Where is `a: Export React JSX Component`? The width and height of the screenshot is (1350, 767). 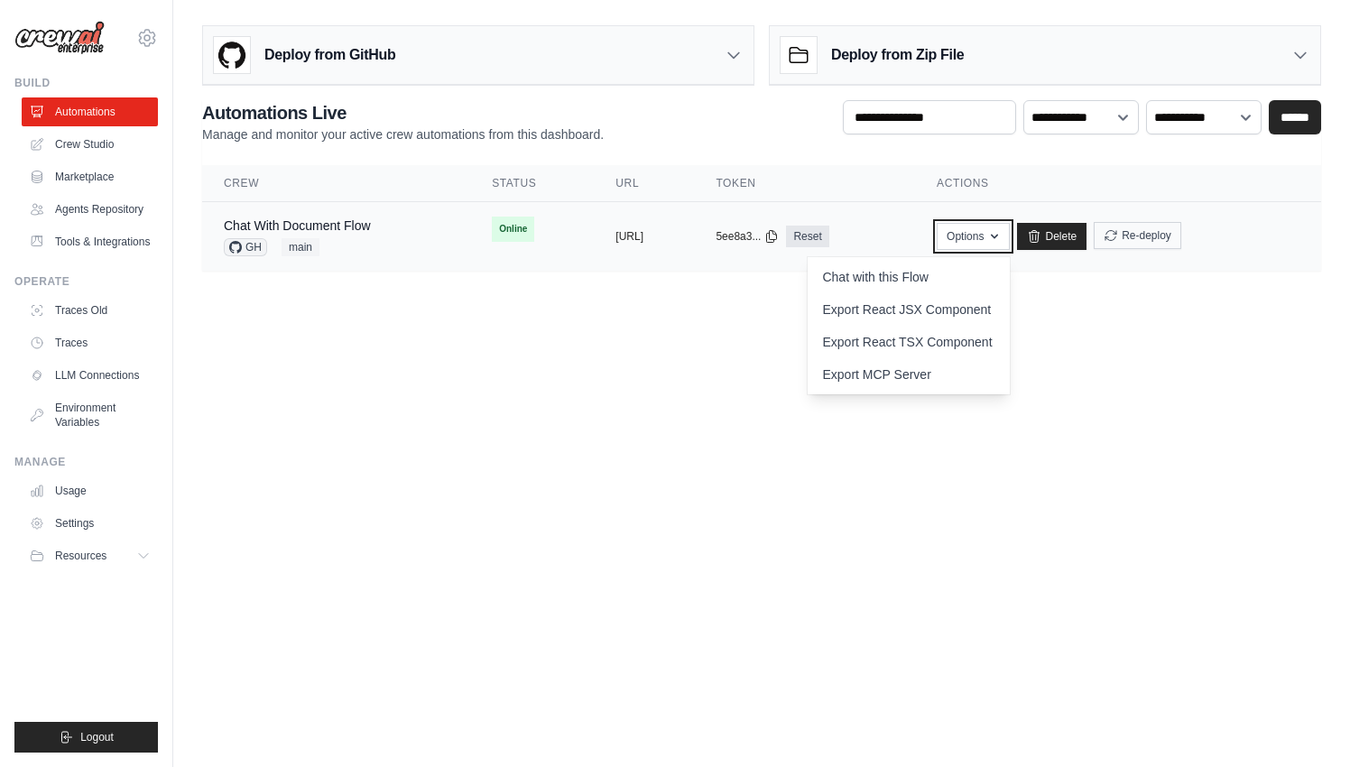 a: Export React JSX Component is located at coordinates (909, 310).